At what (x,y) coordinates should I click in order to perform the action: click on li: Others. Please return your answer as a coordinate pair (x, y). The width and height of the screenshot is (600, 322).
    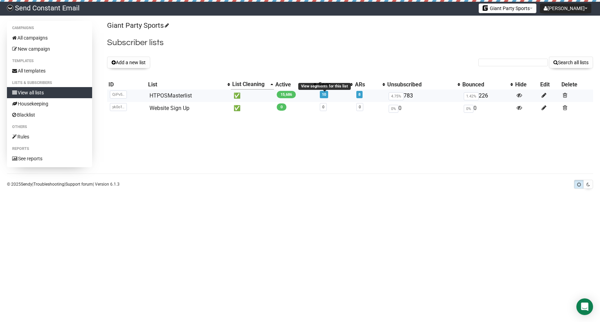
    Looking at the image, I should click on (49, 127).